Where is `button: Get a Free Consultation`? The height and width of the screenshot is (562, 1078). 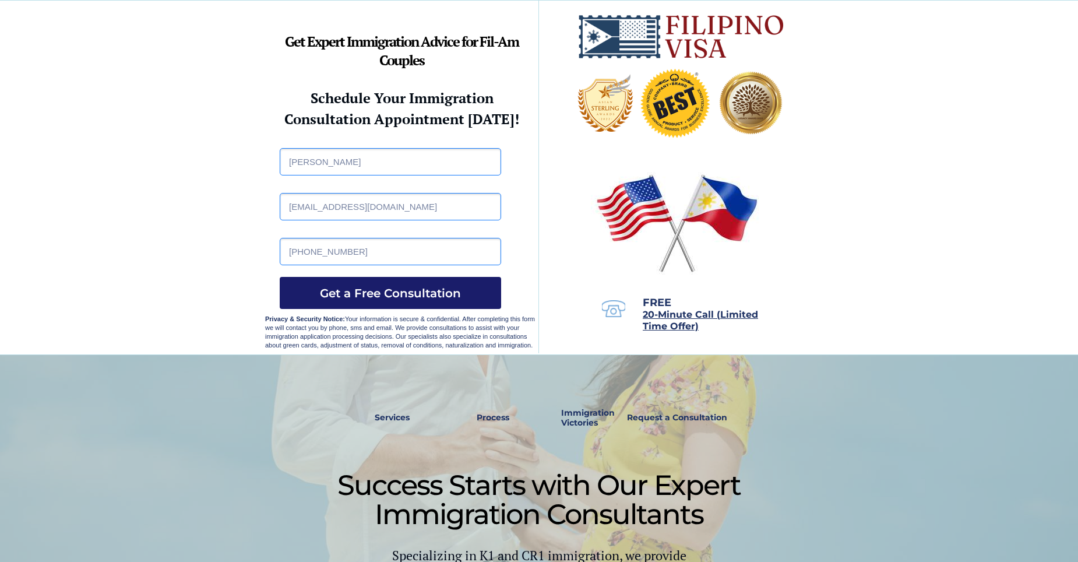
button: Get a Free Consultation is located at coordinates (390, 292).